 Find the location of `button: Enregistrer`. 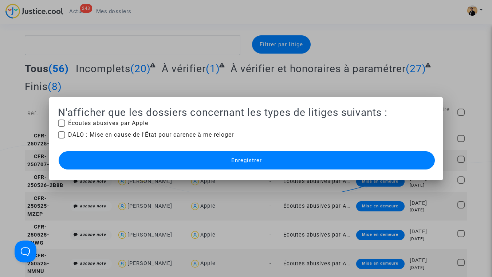

button: Enregistrer is located at coordinates (246, 160).